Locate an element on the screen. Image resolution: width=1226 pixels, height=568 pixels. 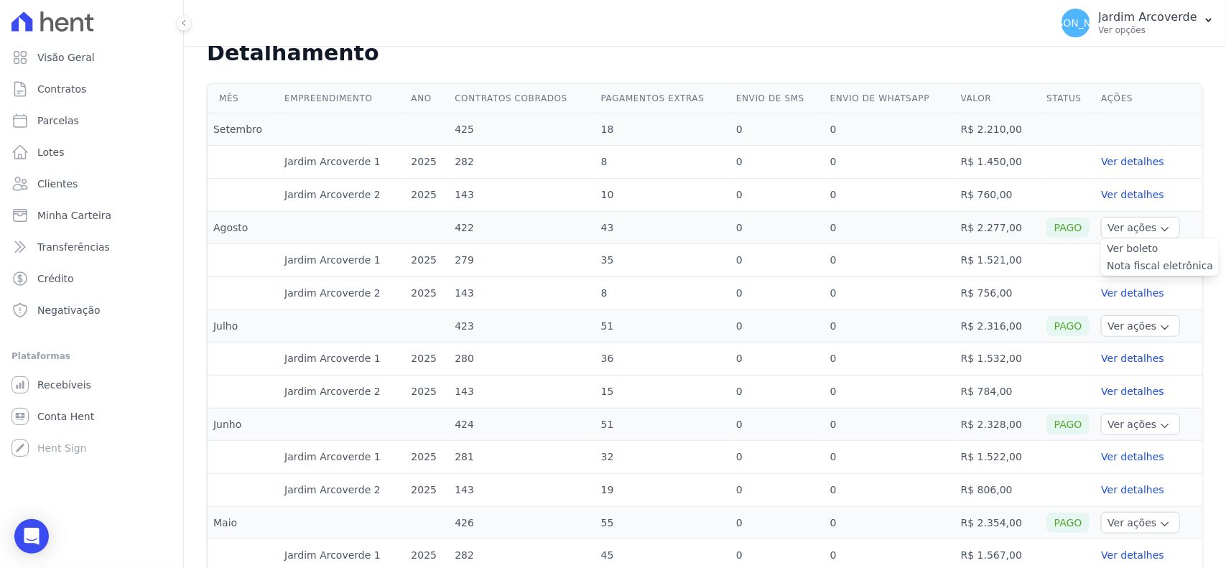
span: Recebíveis is located at coordinates (64, 385).